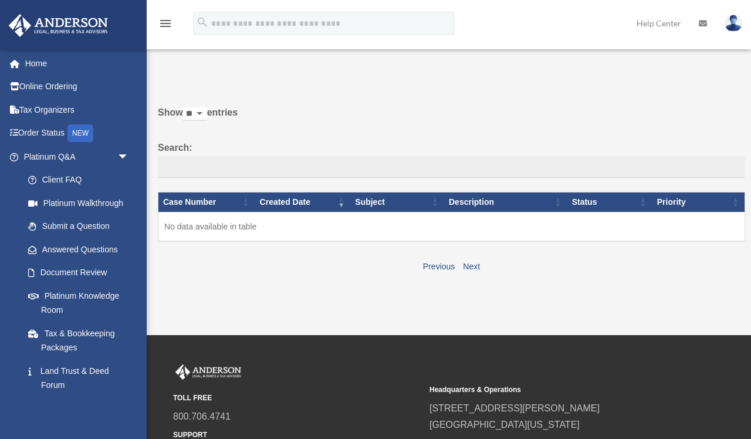 The width and height of the screenshot is (751, 439). Describe the element at coordinates (77, 87) in the screenshot. I see `a: Online Ordering` at that location.